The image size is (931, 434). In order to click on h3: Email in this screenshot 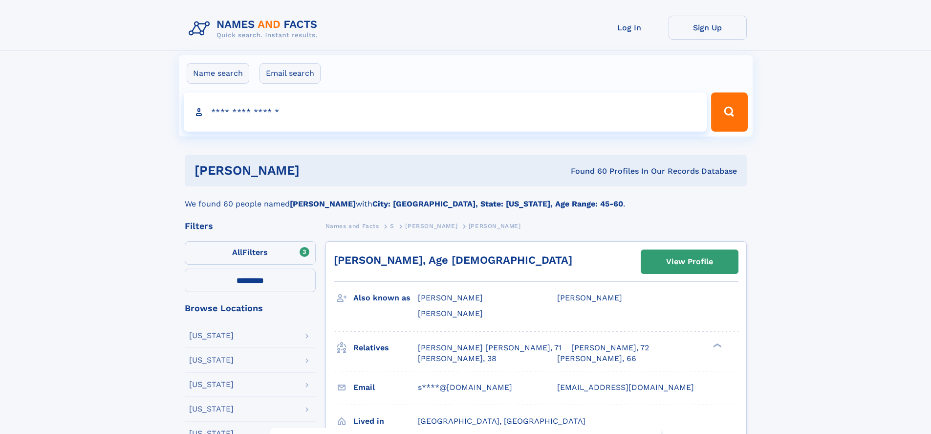, I will do `click(386, 387)`.